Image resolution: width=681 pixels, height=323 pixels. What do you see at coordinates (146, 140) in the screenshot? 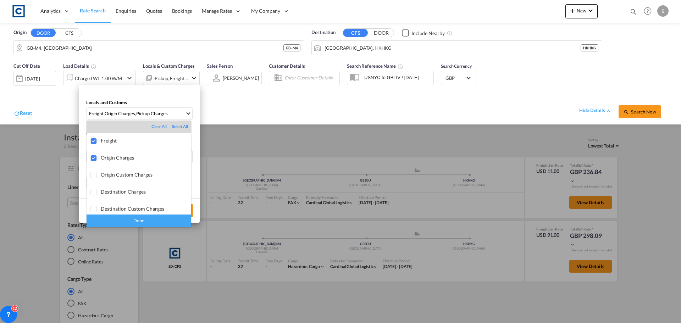
I see `div: Freight` at bounding box center [146, 140].